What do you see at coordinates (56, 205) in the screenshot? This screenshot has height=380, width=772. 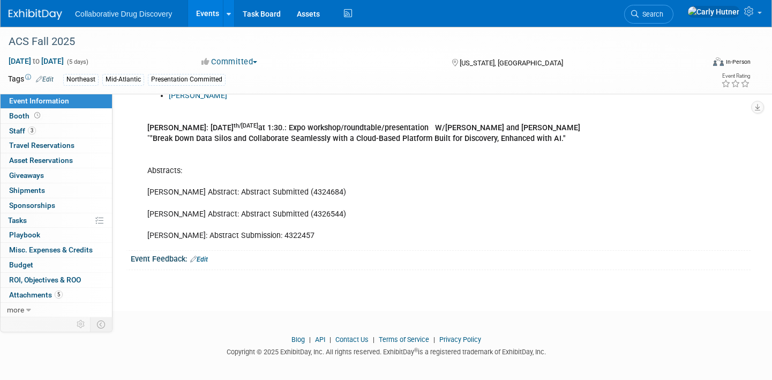 I see `a: Sponsorships` at bounding box center [56, 205].